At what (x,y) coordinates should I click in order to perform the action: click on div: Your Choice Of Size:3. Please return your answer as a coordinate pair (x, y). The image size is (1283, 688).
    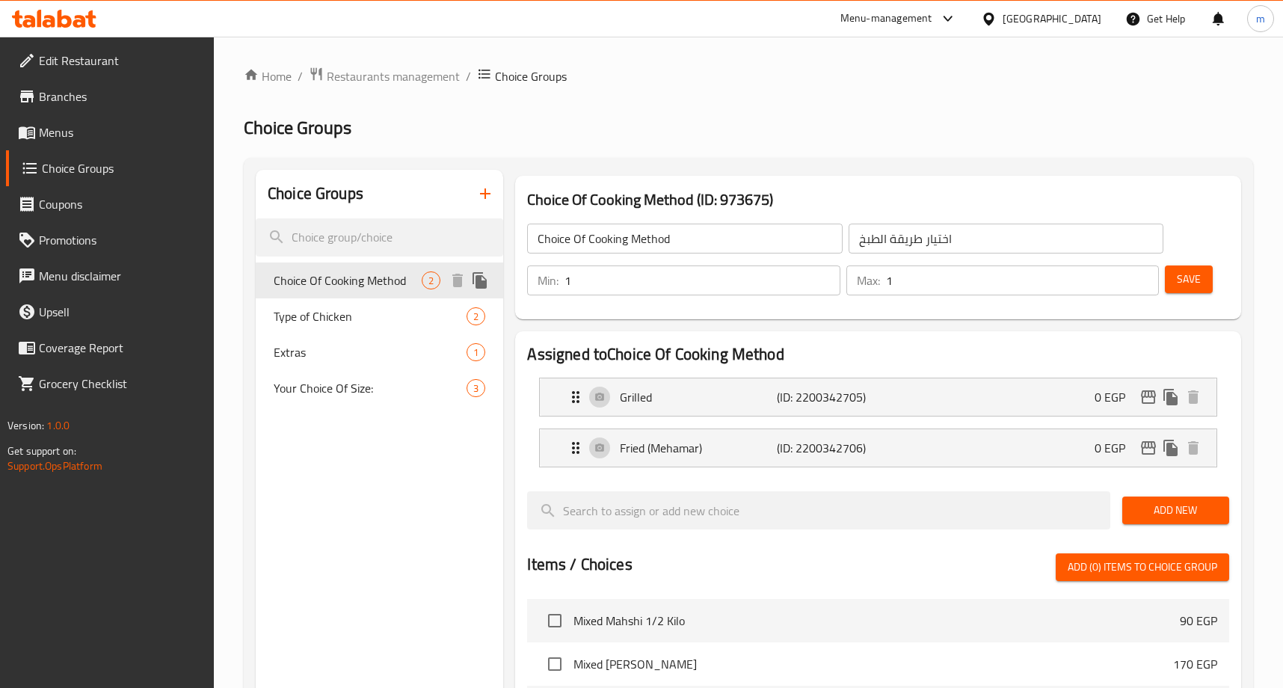
    Looking at the image, I should click on (379, 388).